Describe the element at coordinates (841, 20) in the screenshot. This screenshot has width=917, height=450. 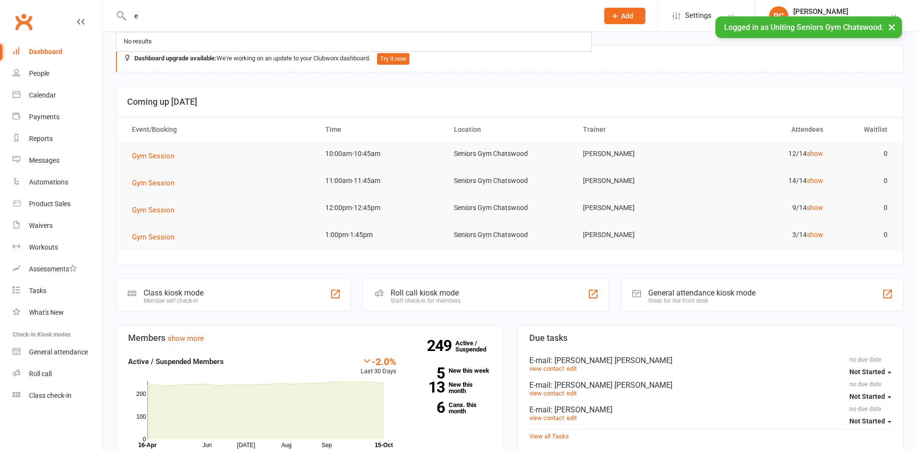
I see `div: Uniting Seniors Gym Chatswood` at that location.